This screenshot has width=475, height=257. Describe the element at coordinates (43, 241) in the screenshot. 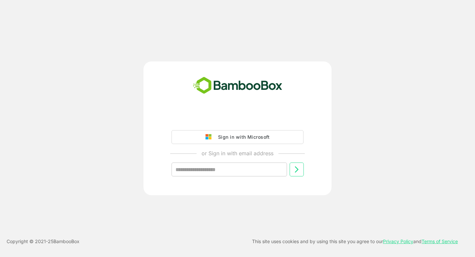

I see `p: Copyright © 2021- 25 BambooBox` at that location.